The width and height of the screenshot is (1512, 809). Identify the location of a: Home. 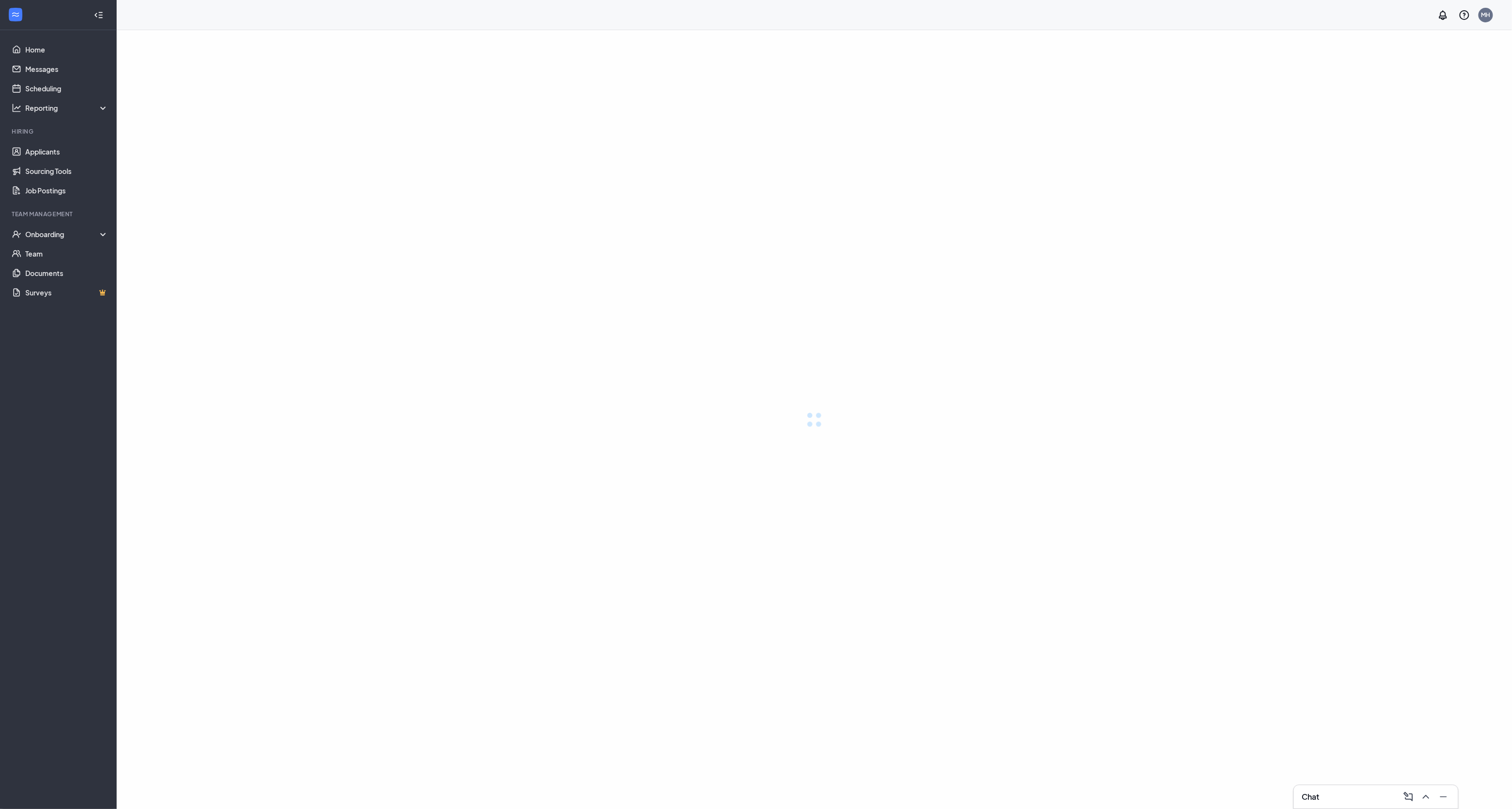
(67, 49).